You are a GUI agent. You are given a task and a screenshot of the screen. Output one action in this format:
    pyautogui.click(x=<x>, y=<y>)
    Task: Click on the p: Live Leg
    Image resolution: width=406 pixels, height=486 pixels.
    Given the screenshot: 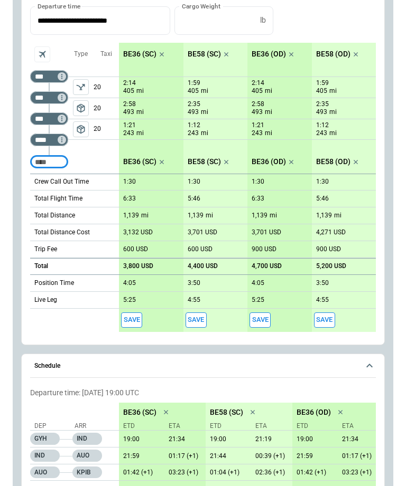 What is the action you would take?
    pyautogui.click(x=45, y=300)
    